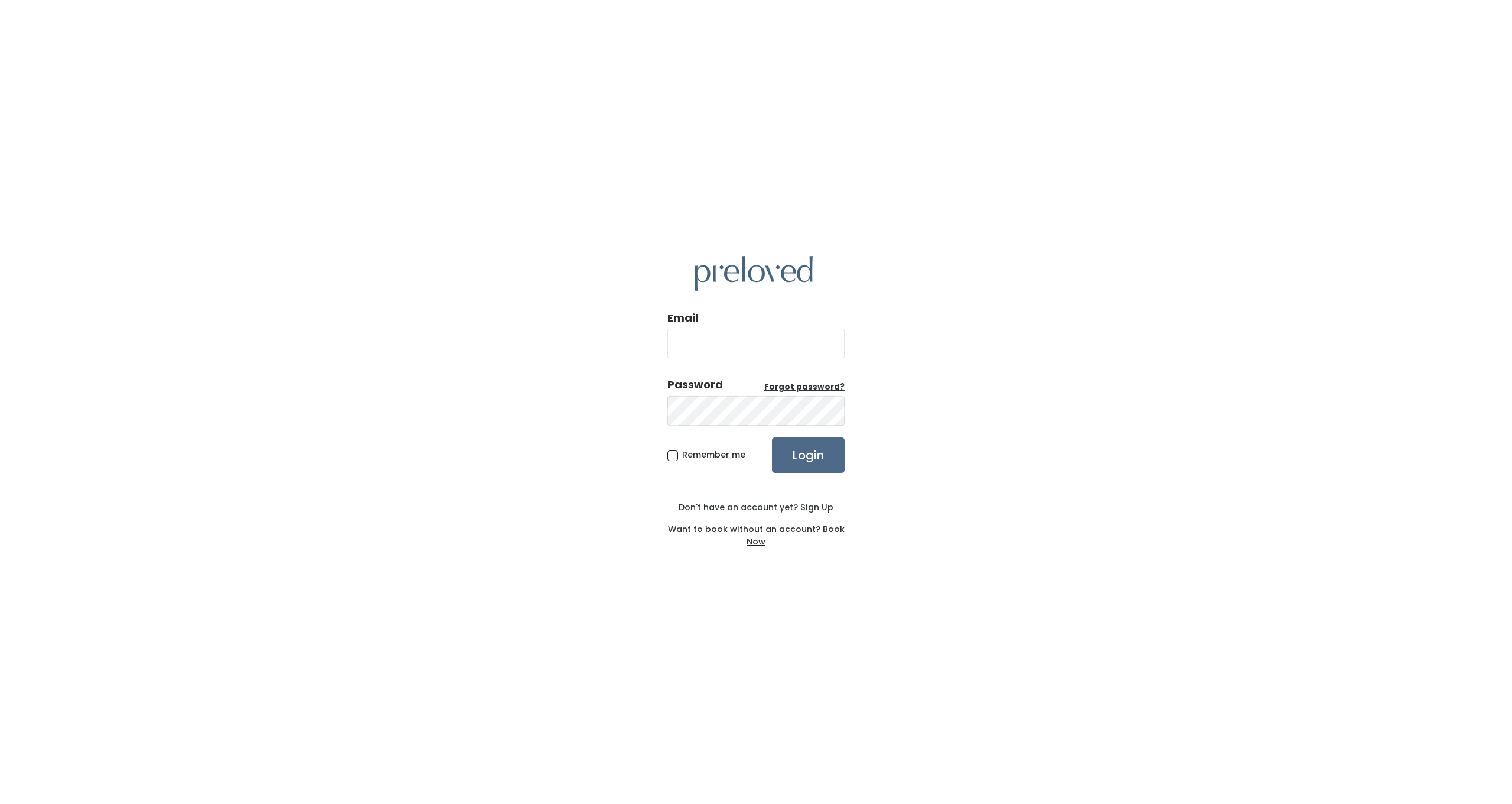  What do you see at coordinates (695, 385) in the screenshot?
I see `div: Password` at bounding box center [695, 385].